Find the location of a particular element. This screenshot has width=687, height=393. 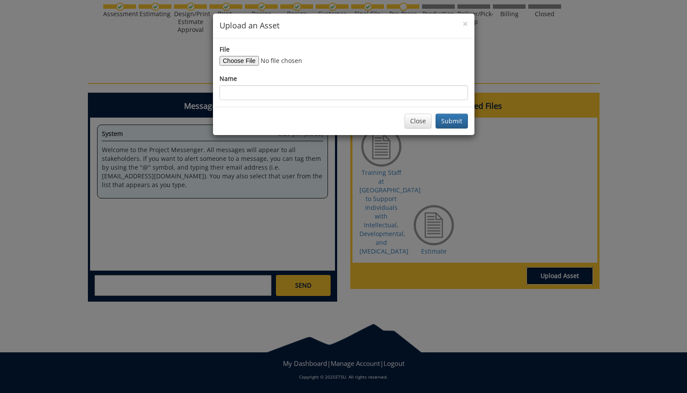

label: Name is located at coordinates (228, 79).